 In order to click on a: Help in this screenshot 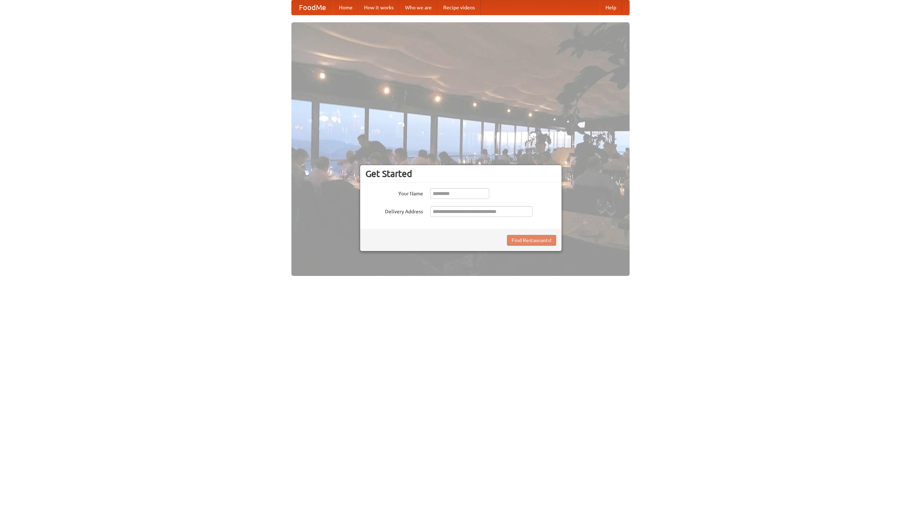, I will do `click(611, 8)`.